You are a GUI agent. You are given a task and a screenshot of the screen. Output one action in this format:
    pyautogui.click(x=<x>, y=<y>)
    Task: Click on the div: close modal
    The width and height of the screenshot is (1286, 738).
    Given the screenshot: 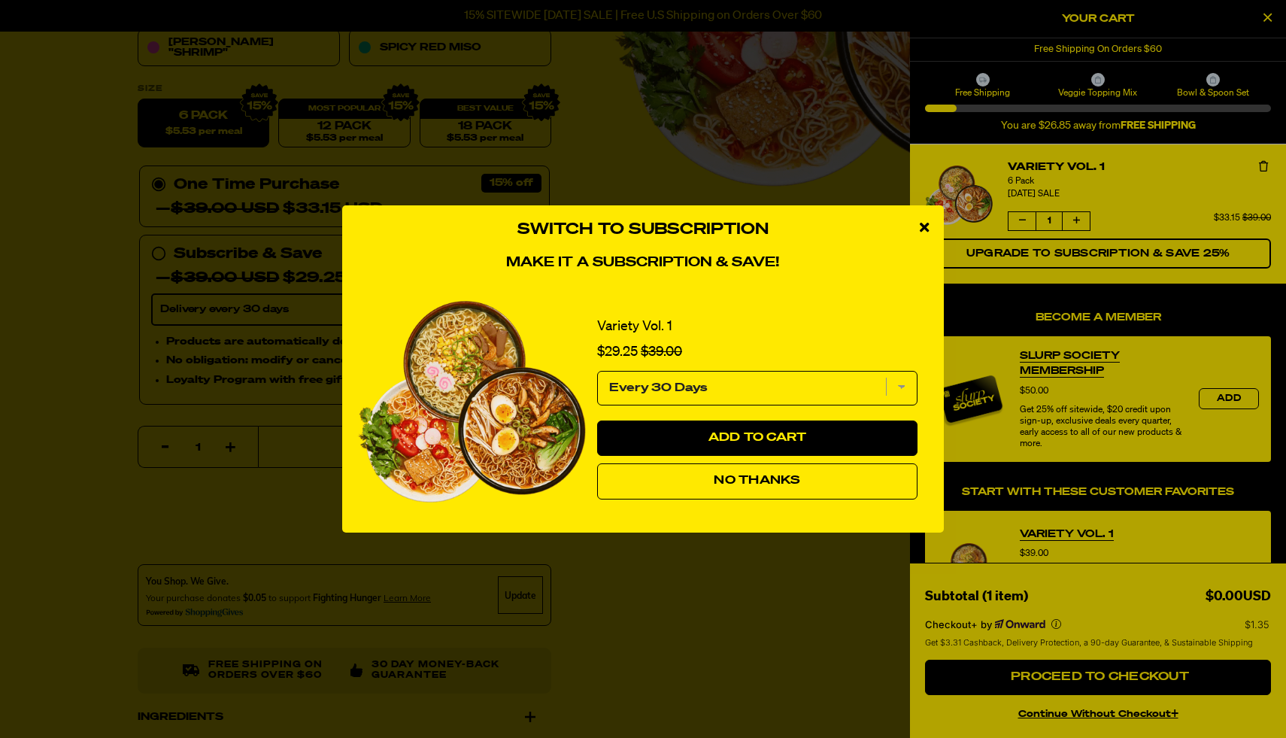 What is the action you would take?
    pyautogui.click(x=925, y=228)
    